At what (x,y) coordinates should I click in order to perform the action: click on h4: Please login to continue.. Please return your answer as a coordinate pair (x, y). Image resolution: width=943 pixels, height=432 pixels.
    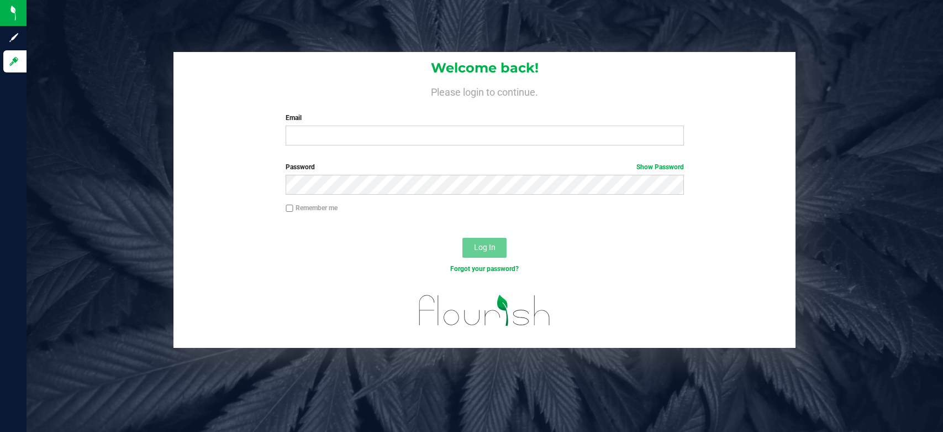
    Looking at the image, I should click on (485, 91).